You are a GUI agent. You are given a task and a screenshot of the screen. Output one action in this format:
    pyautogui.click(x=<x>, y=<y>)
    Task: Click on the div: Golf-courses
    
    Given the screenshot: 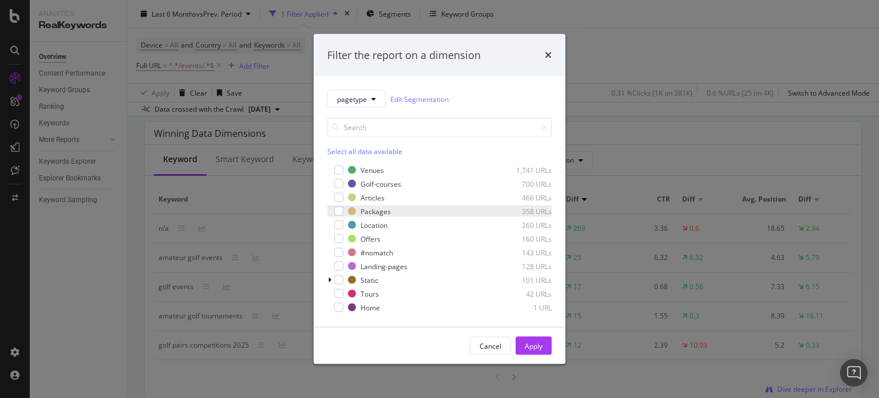 What is the action you would take?
    pyautogui.click(x=381, y=183)
    